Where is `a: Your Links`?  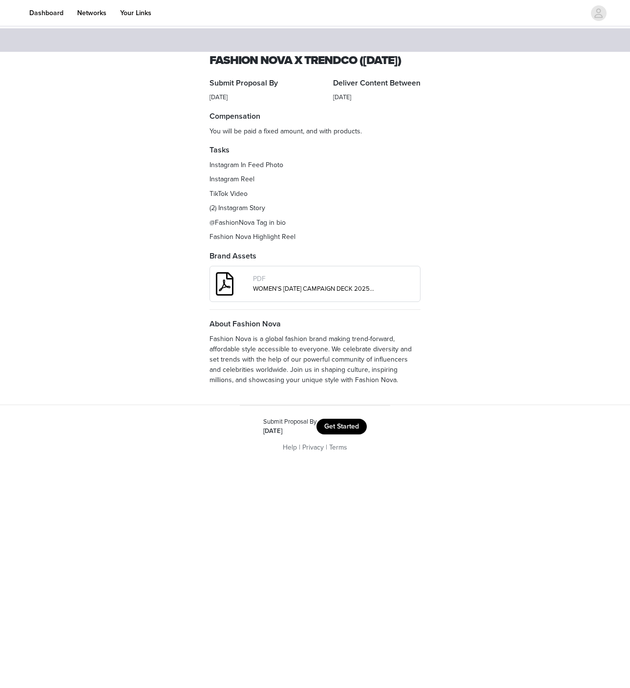 a: Your Links is located at coordinates (136, 13).